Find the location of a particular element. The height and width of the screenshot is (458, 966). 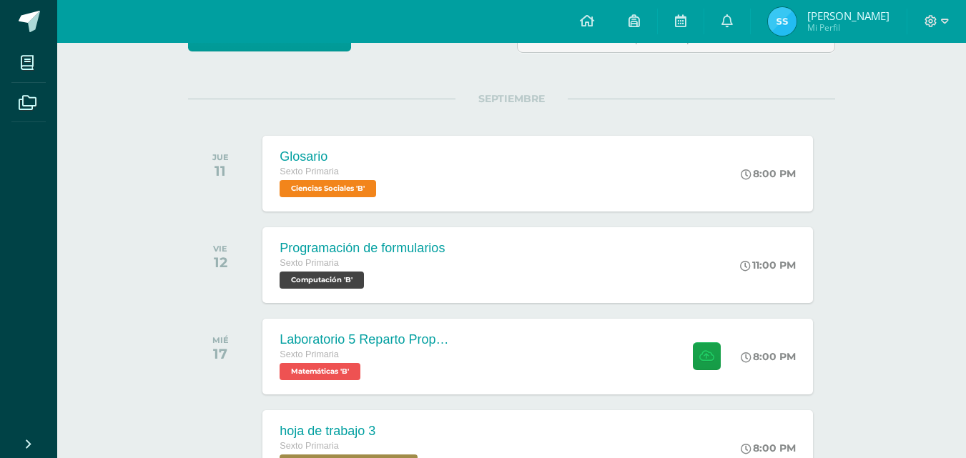

span: Mi Perfil is located at coordinates (848, 27).